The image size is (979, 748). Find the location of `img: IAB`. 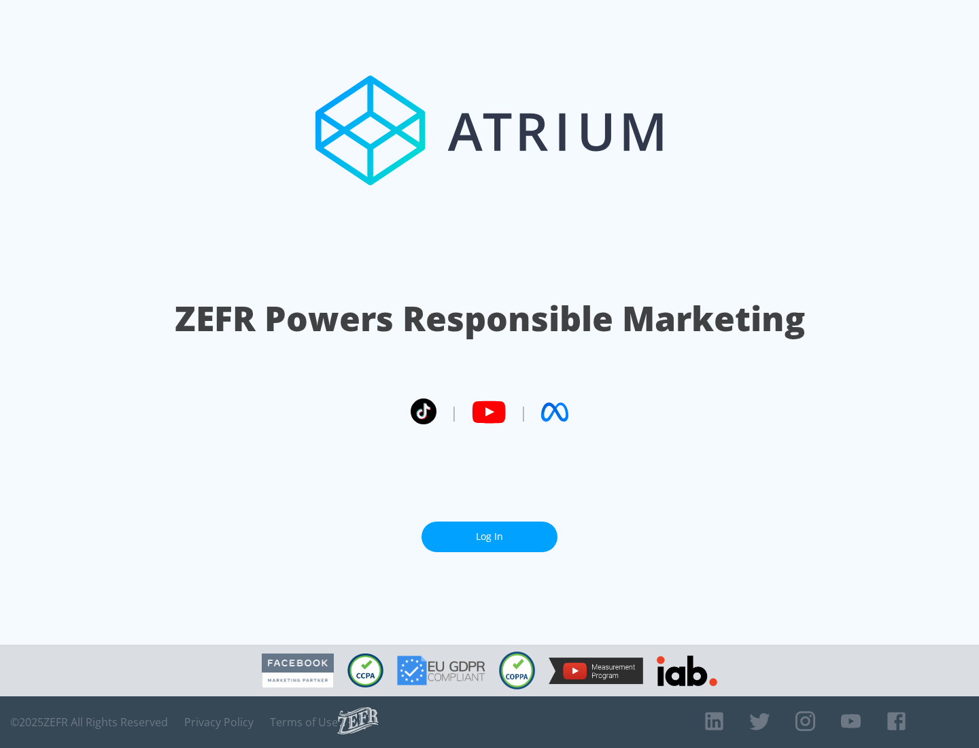

img: IAB is located at coordinates (687, 670).